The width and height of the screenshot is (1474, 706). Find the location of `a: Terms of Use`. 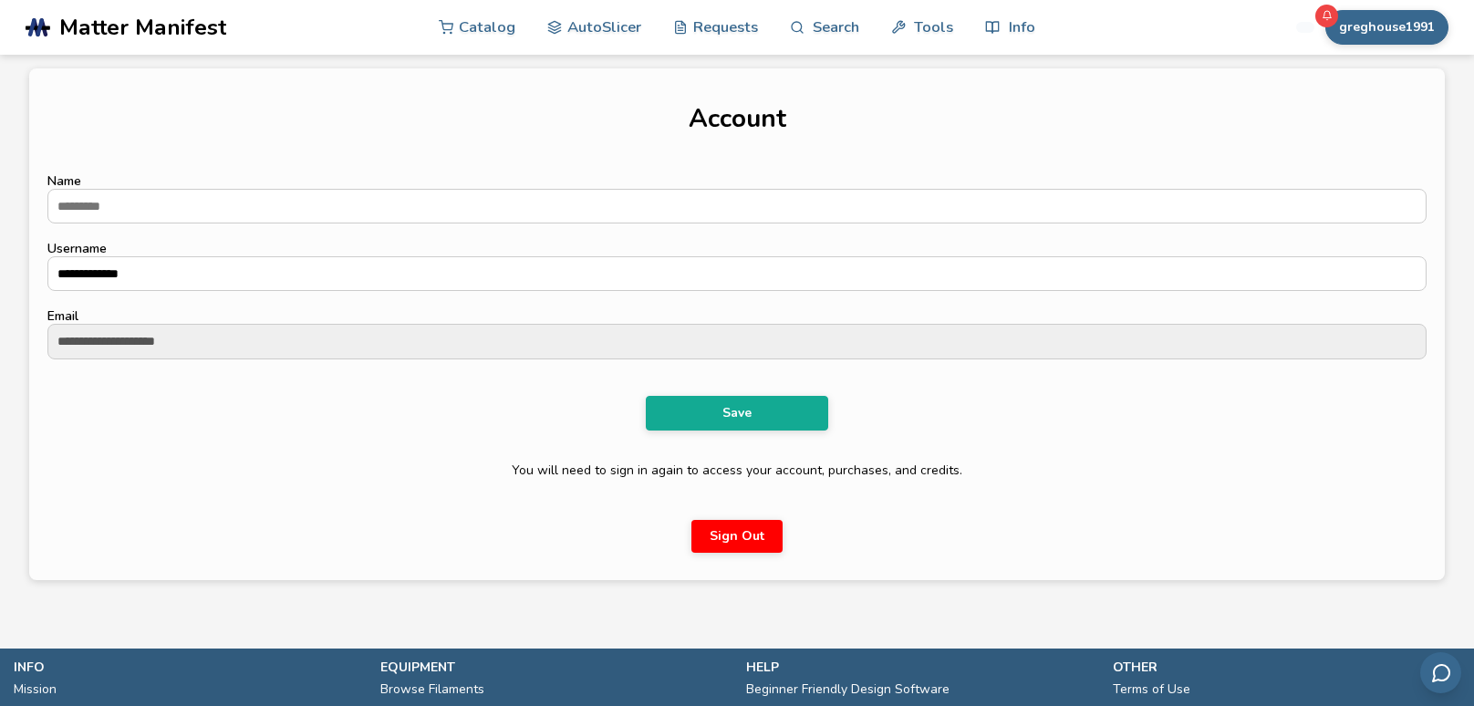

a: Terms of Use is located at coordinates (1151, 690).